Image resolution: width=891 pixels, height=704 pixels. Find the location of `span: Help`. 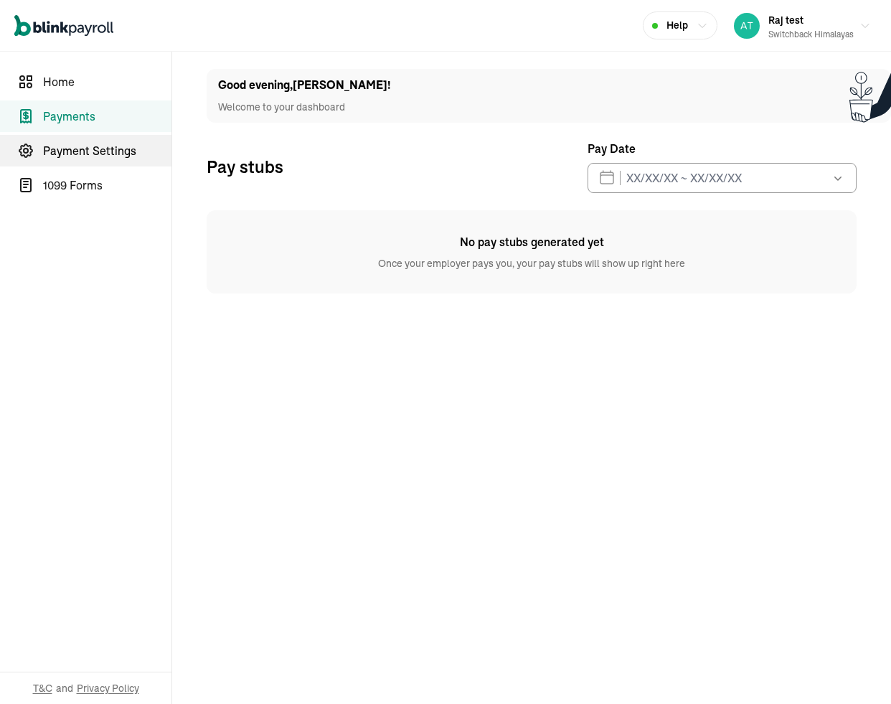

span: Help is located at coordinates (678, 25).